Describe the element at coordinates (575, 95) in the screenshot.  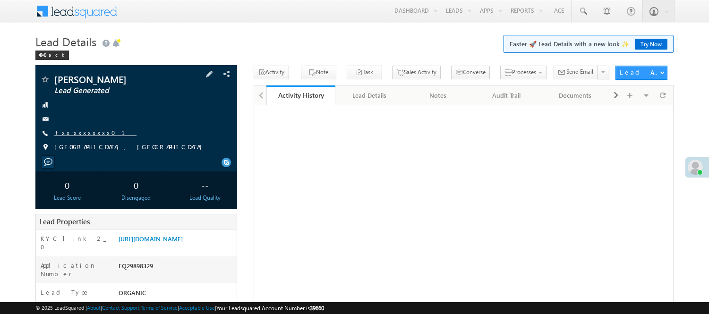
I see `div: Documents` at that location.